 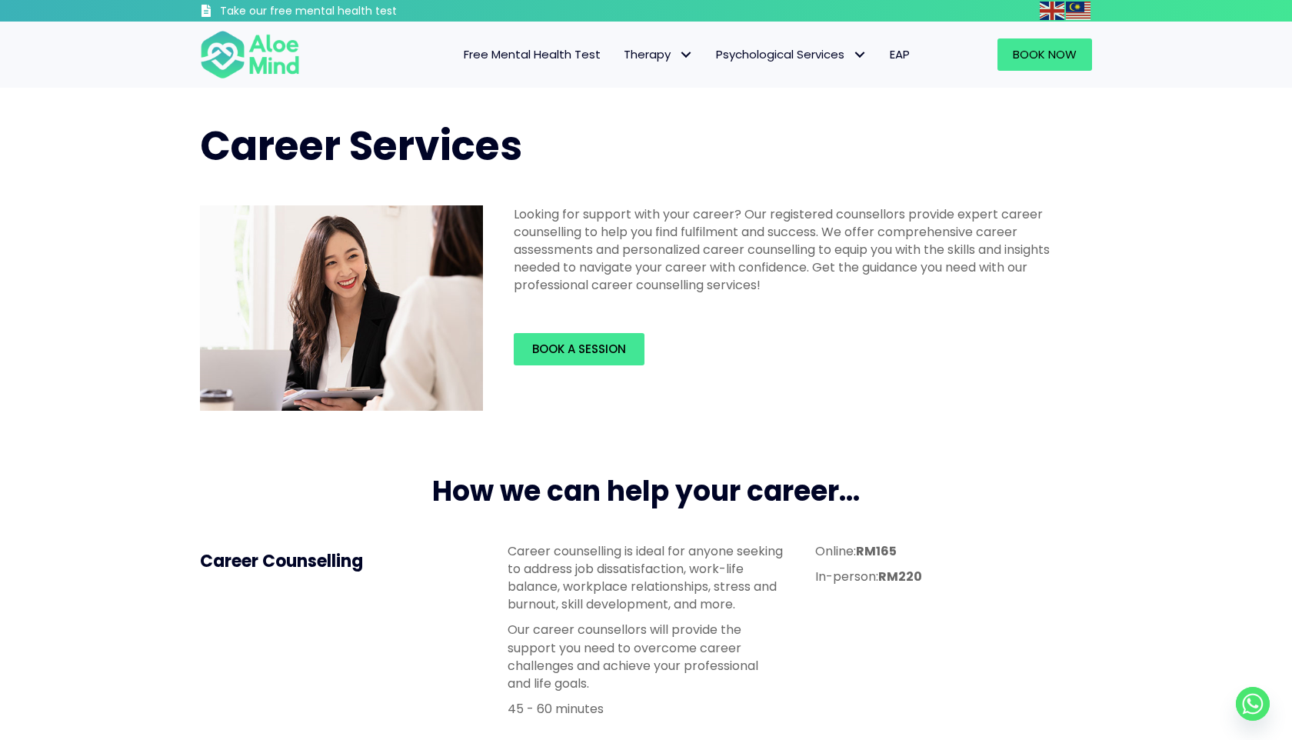 What do you see at coordinates (1079, 10) in the screenshot?
I see `a: Malay` at bounding box center [1079, 10].